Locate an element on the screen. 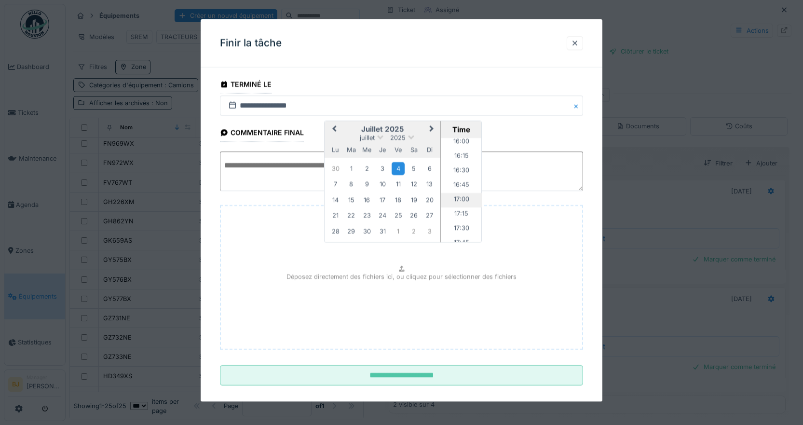  div: mardi is located at coordinates (351, 149).